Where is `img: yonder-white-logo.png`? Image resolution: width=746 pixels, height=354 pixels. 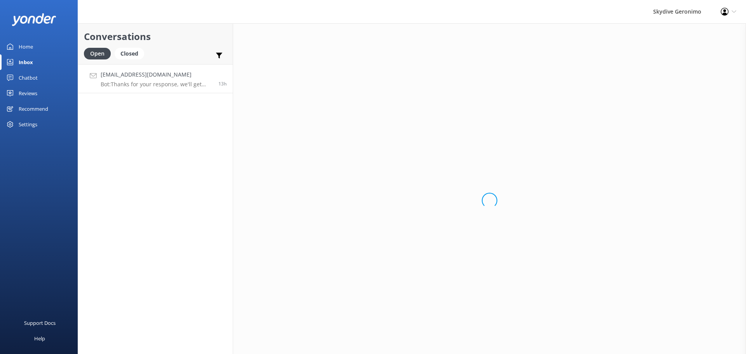
img: yonder-white-logo.png is located at coordinates (34, 19).